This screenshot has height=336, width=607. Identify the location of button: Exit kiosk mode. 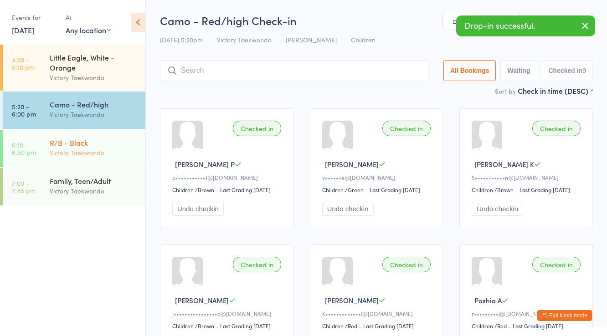
(565, 316).